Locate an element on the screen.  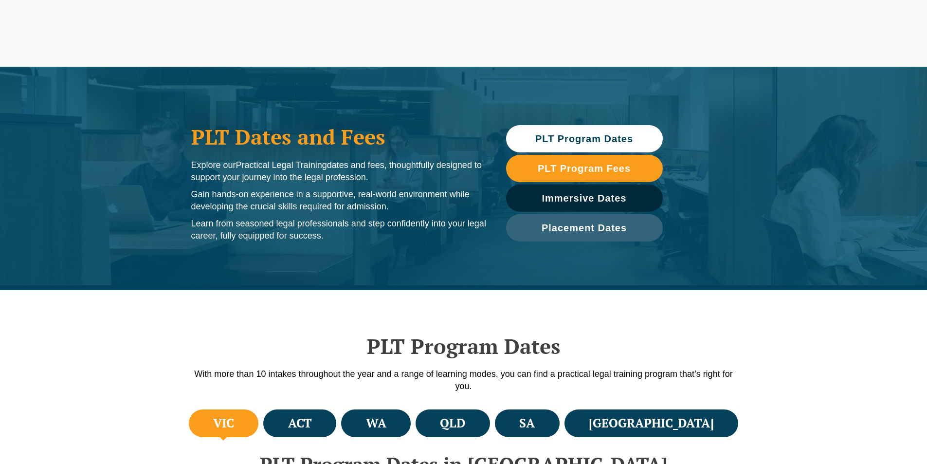
span: Placement Dates is located at coordinates (584, 228).